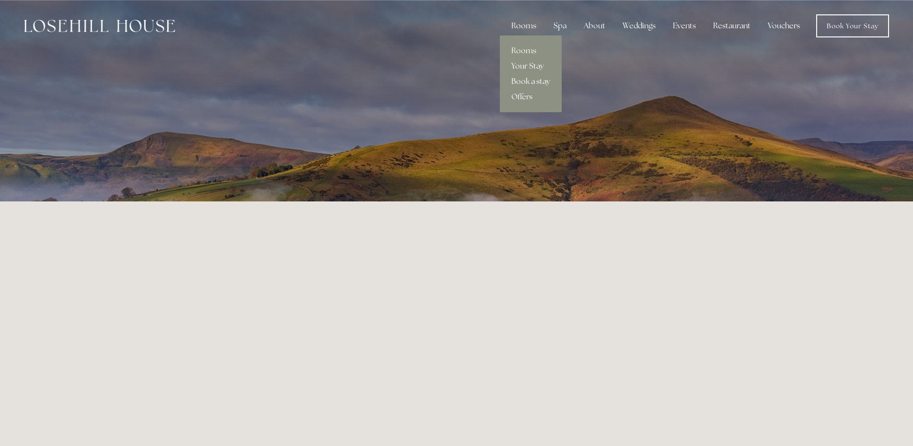  What do you see at coordinates (852, 26) in the screenshot?
I see `a: Book Your Stay` at bounding box center [852, 26].